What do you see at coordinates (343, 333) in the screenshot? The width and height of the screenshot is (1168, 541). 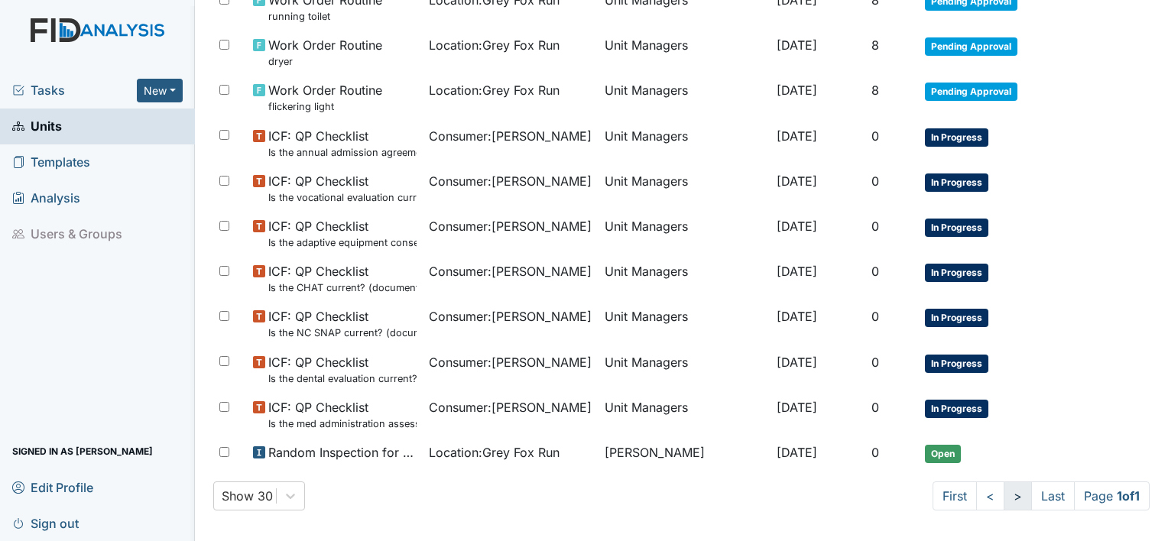 I see `small: Is the NC SNAP current? (document the date in the comment section)` at bounding box center [343, 333].